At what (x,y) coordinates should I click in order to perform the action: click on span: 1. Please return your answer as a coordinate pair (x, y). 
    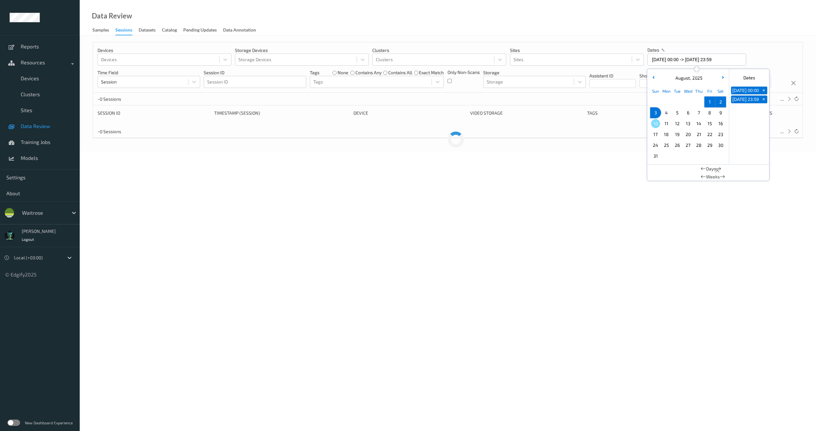
    Looking at the image, I should click on (710, 102).